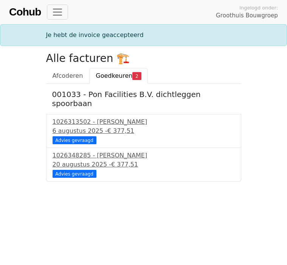 The image size is (287, 265). Describe the element at coordinates (114, 76) in the screenshot. I see `span: Goedkeuren` at that location.